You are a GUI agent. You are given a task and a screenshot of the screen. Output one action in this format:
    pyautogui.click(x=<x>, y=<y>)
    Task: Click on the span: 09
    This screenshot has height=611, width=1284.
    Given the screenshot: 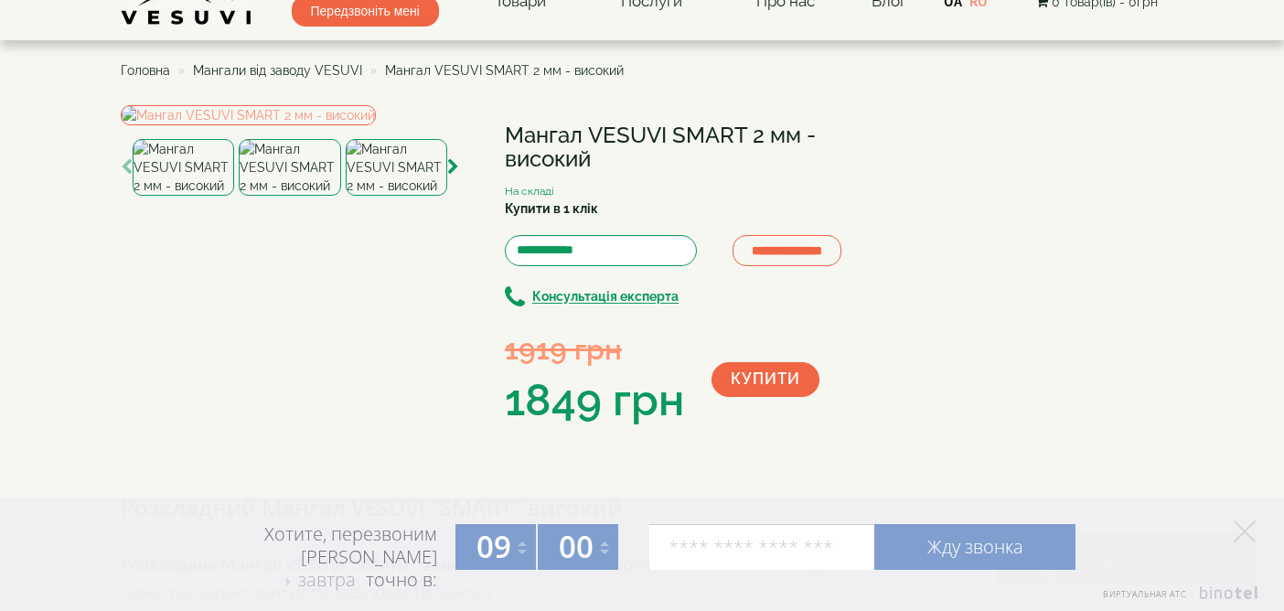 What is the action you would take?
    pyautogui.click(x=494, y=546)
    